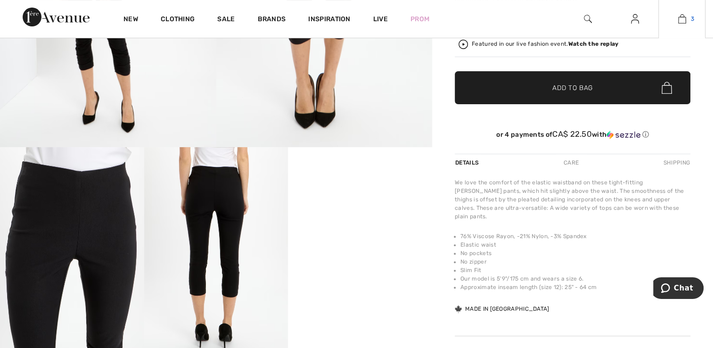 This screenshot has width=713, height=348. Describe the element at coordinates (575, 270) in the screenshot. I see `li: Slim Fit` at that location.